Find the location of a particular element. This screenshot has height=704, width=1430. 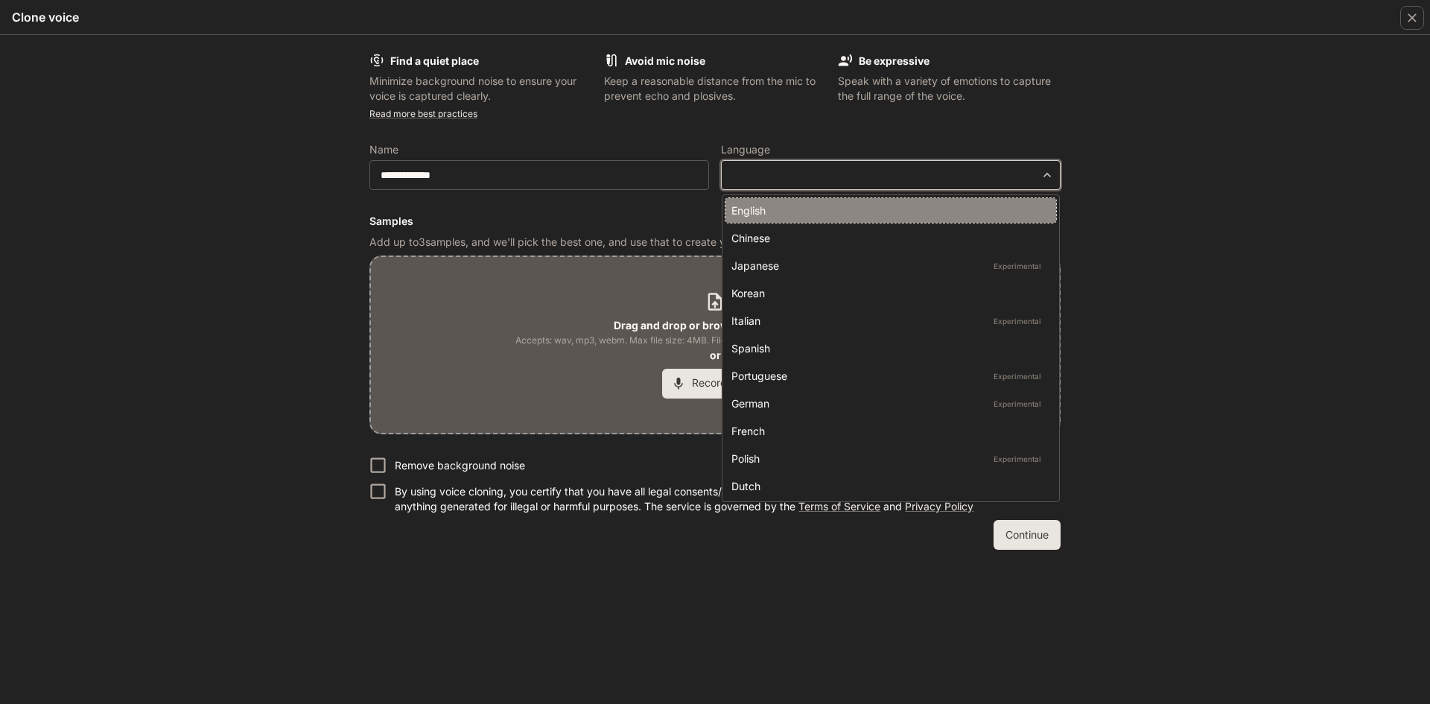

div: Japanese is located at coordinates (888, 265).